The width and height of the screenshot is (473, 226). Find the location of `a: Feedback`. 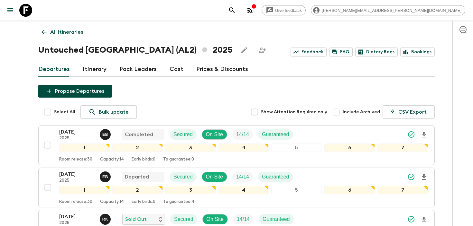

a: Feedback is located at coordinates (308, 52).